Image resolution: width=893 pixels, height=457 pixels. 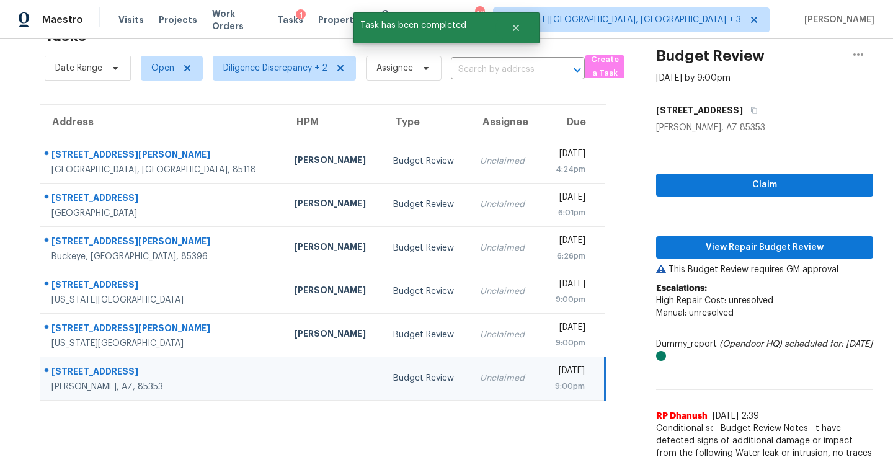 I want to click on button: Copy Address, so click(x=751, y=110).